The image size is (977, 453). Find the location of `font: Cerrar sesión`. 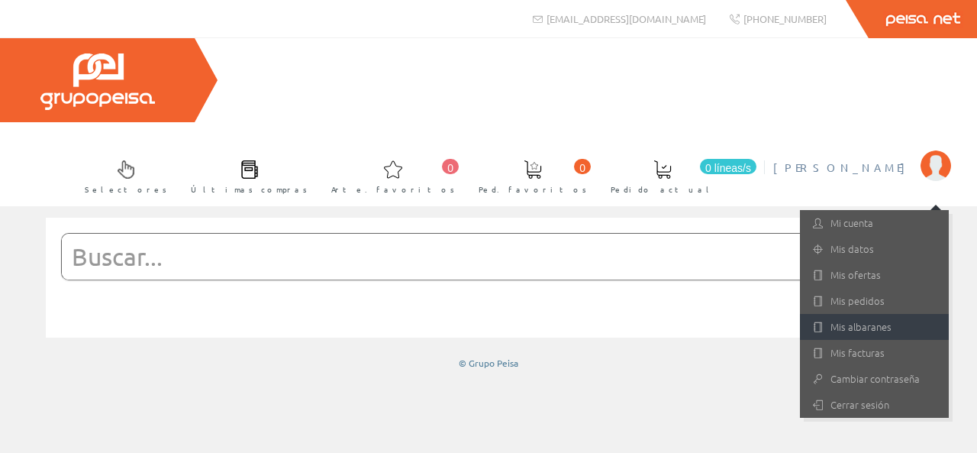

font: Cerrar sesión is located at coordinates (859, 404).